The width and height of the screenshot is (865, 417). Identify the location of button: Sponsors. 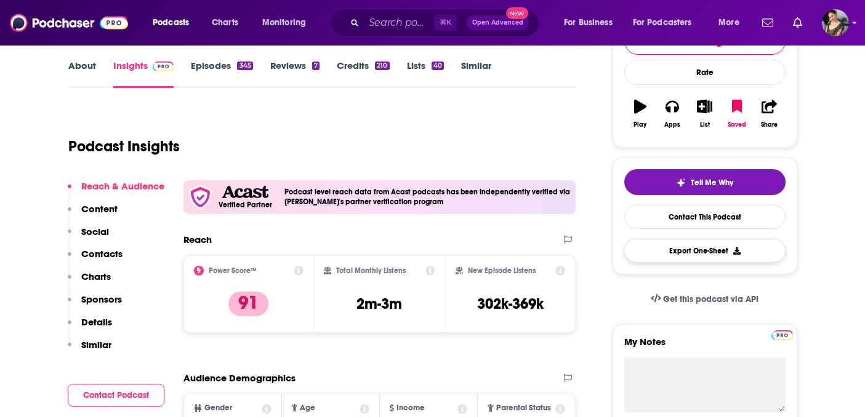
(95, 305).